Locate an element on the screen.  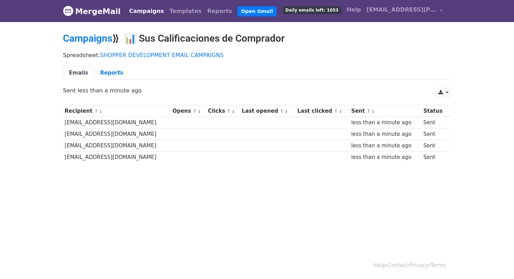
a: Open Gmail is located at coordinates (257, 11).